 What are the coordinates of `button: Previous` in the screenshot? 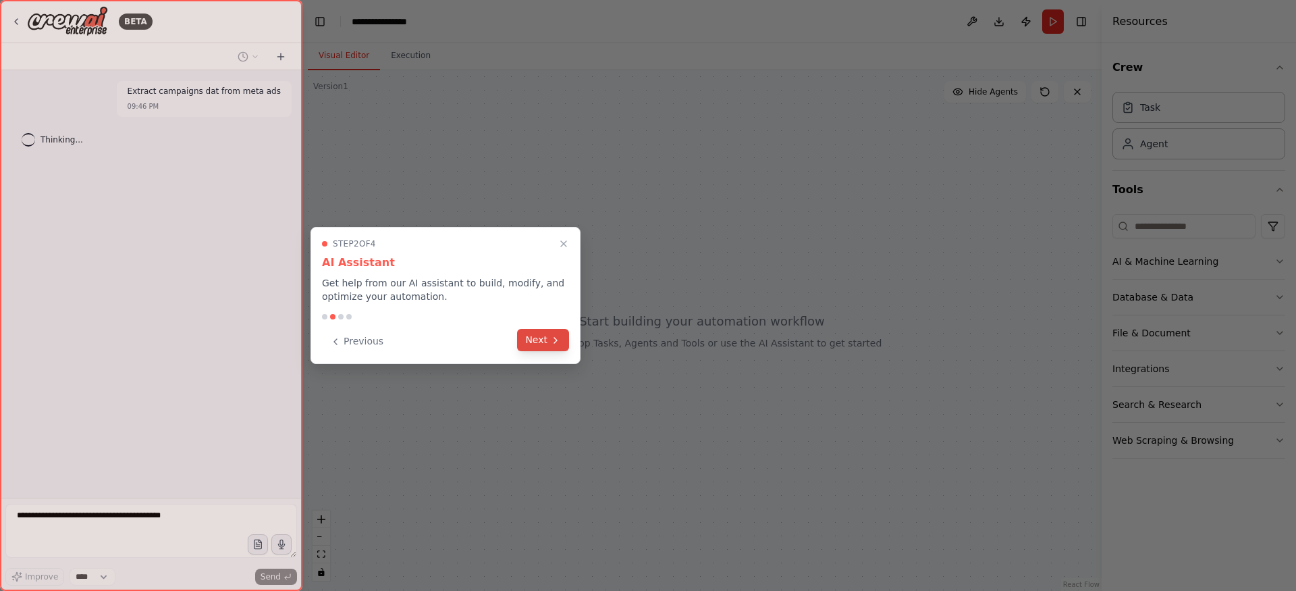 It's located at (356, 341).